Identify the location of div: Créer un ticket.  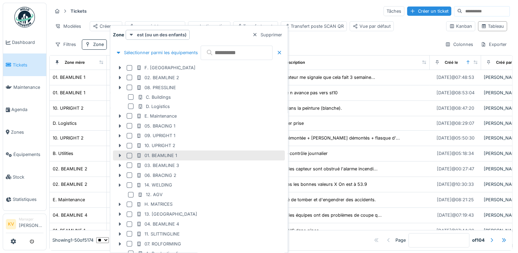
(429, 11).